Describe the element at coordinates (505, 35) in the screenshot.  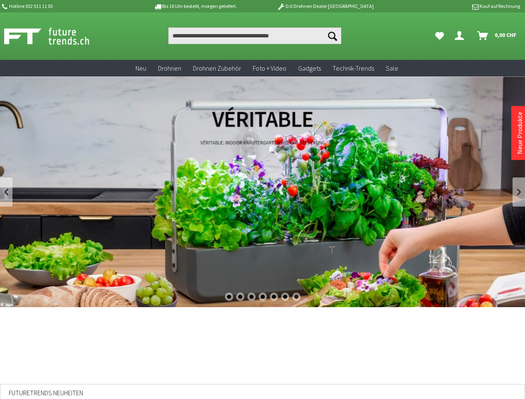
I see `span: 0,00 CHF` at that location.